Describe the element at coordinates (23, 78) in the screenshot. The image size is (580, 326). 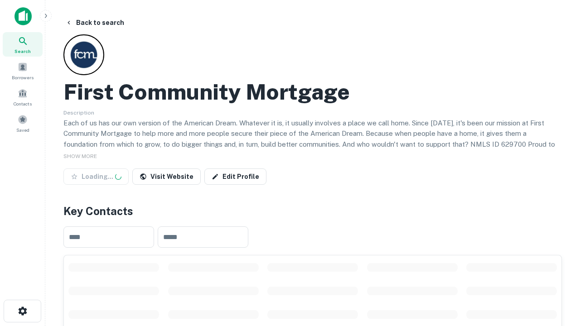
I see `span: Borrowers` at that location.